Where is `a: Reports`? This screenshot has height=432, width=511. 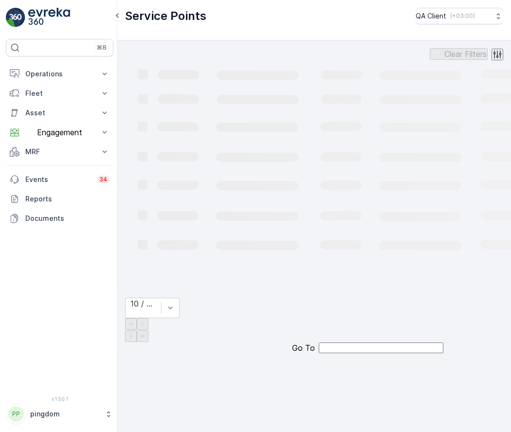
a: Reports is located at coordinates (59, 199).